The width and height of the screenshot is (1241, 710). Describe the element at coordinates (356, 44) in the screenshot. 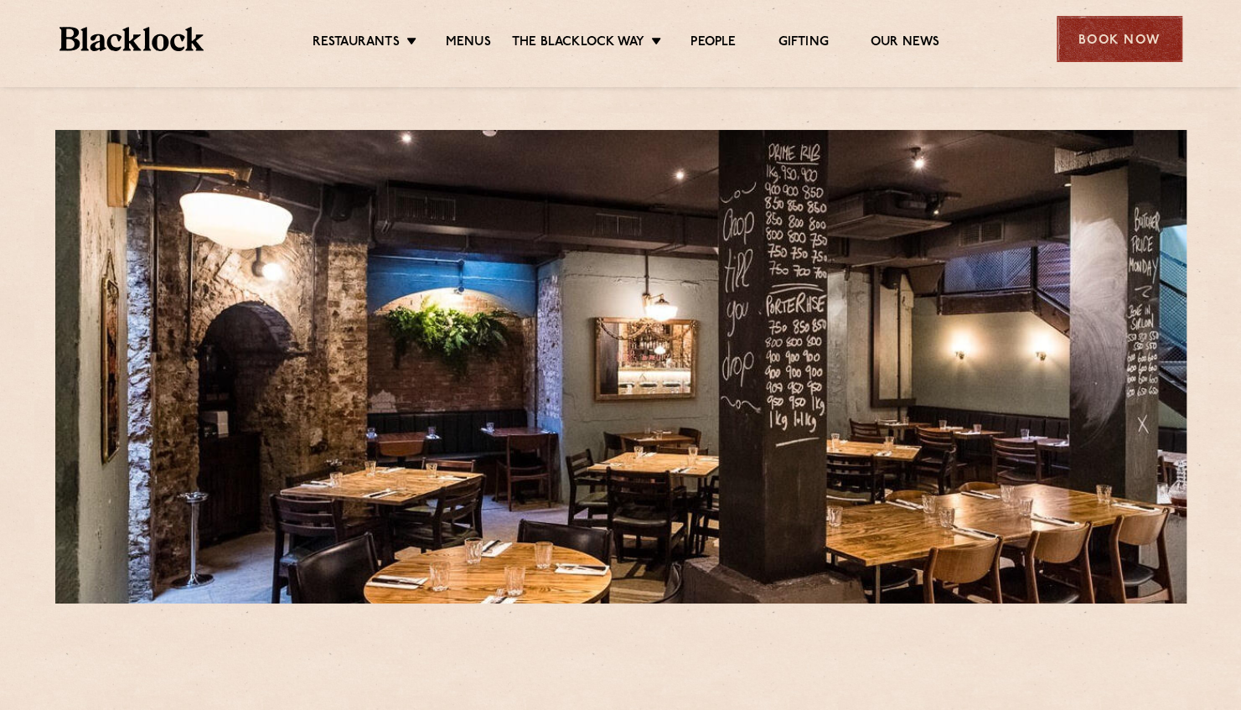

I see `a: Restaurants` at that location.